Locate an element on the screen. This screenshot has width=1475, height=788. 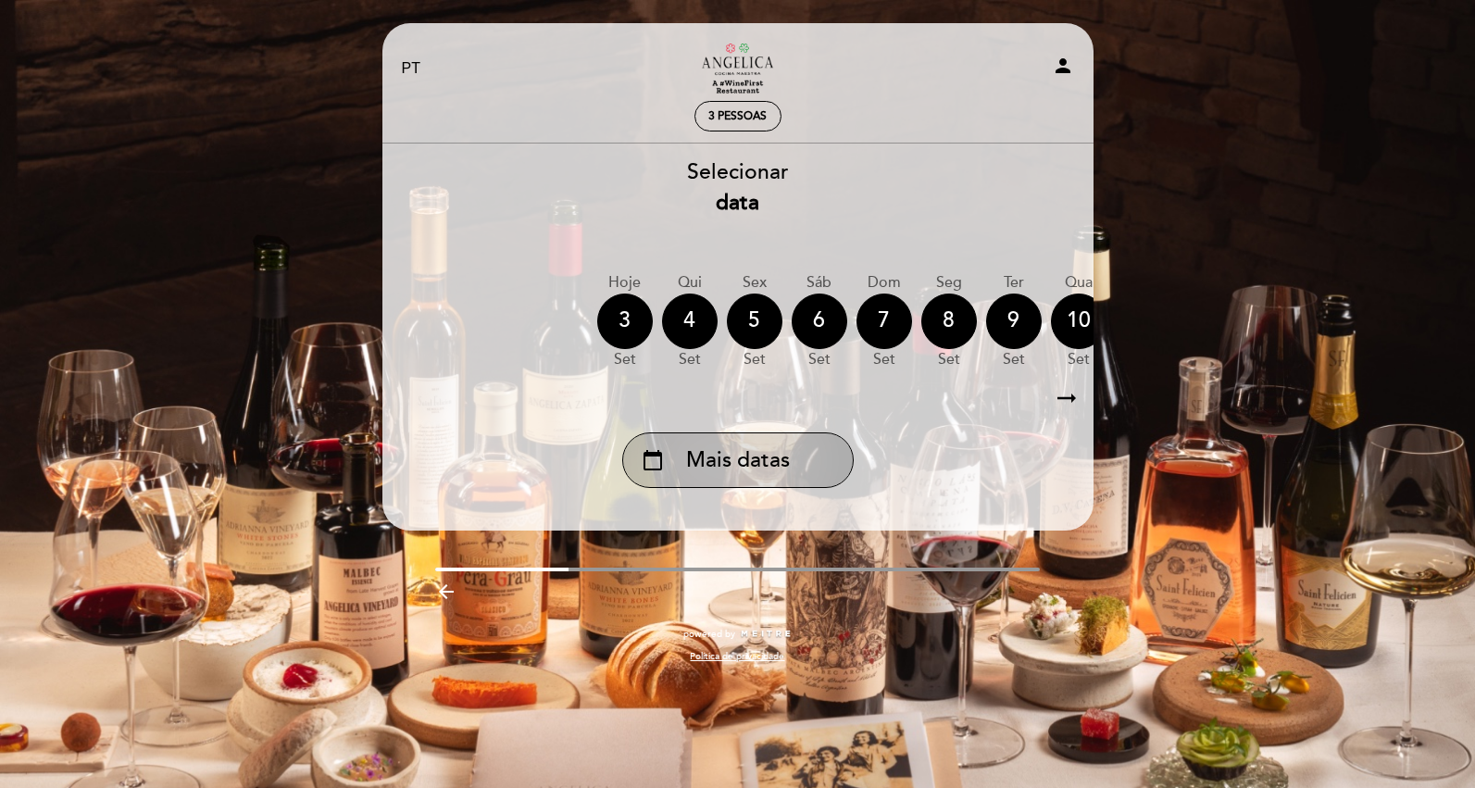
b: data is located at coordinates (737, 203).